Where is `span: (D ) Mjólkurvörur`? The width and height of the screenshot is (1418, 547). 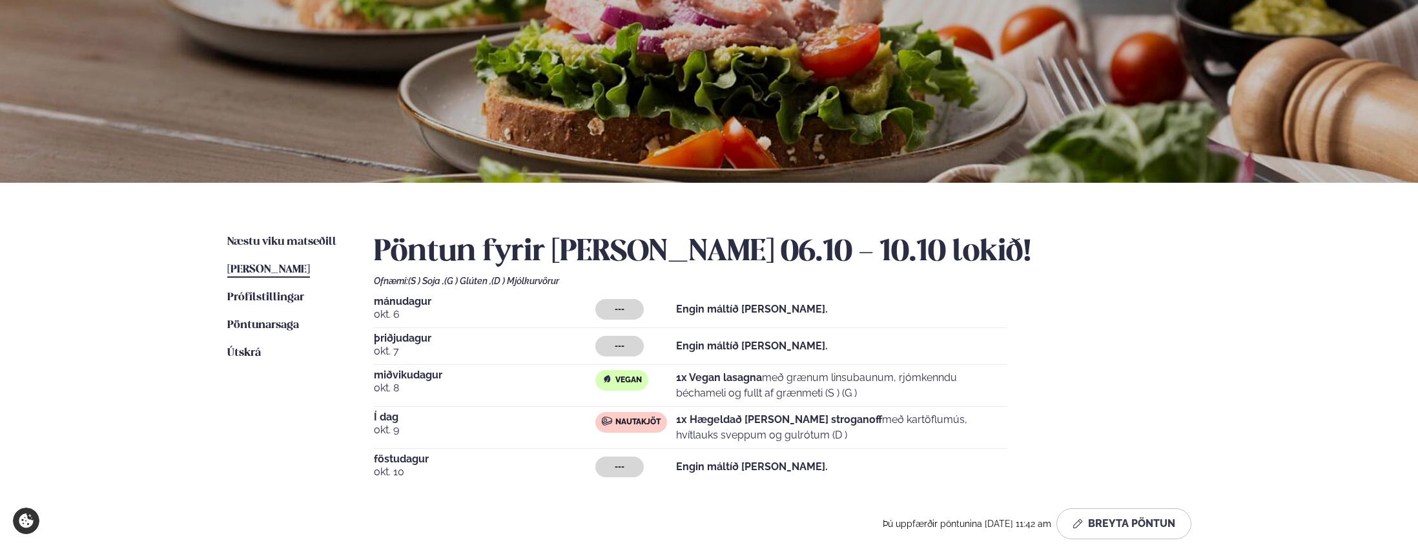
span: (D ) Mjólkurvörur is located at coordinates (525, 281).